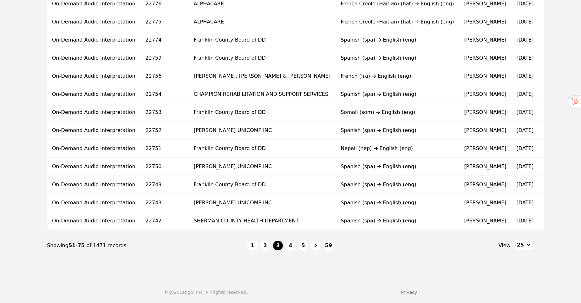 The width and height of the screenshot is (581, 303). I want to click on td: CHAMPION REHABILITATION AND SUPPORT SERVICES, so click(262, 94).